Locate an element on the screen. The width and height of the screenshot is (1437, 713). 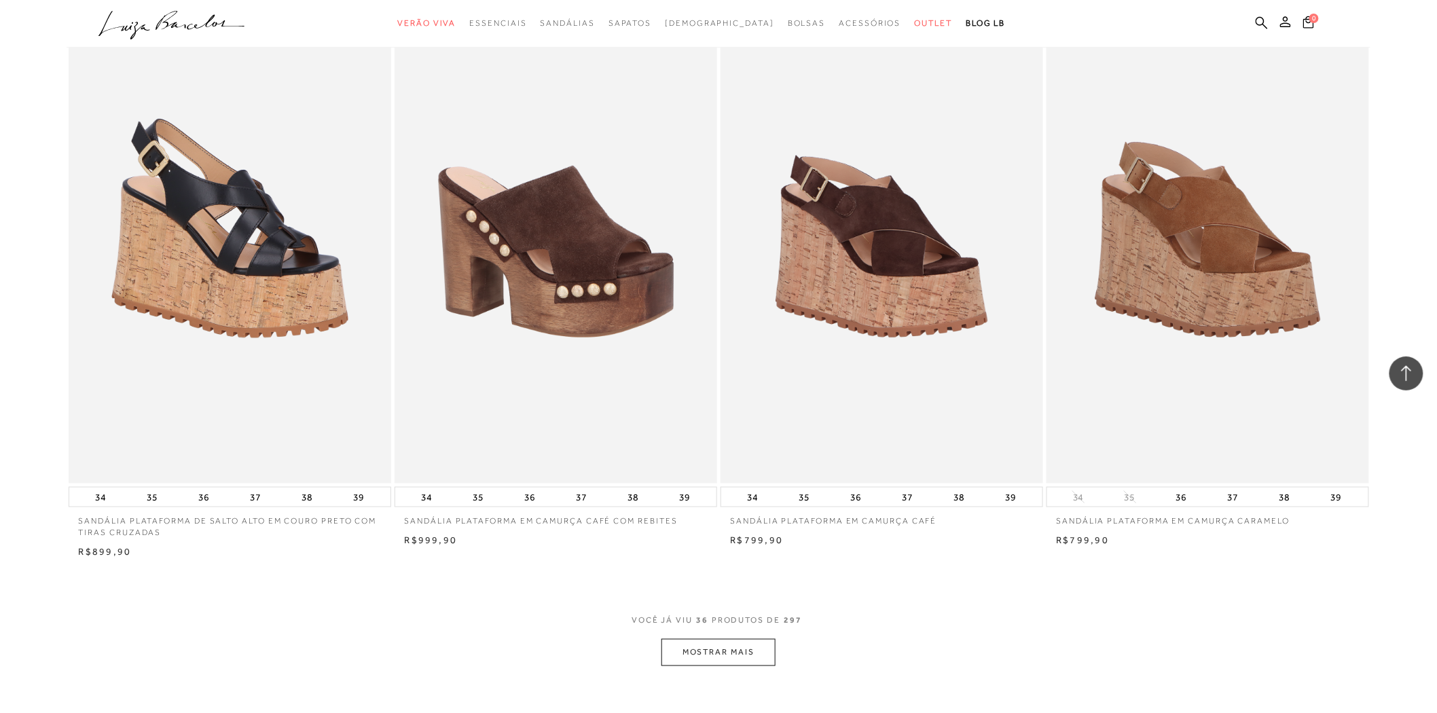
a: noSubCategoriesText is located at coordinates (719, 23).